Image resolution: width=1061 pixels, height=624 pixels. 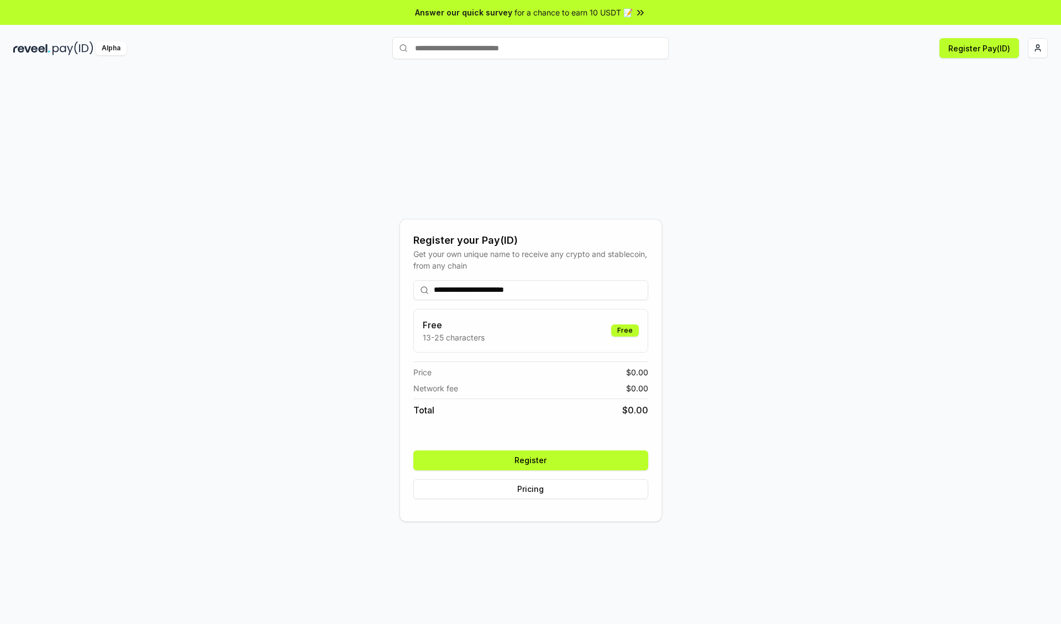 What do you see at coordinates (464, 12) in the screenshot?
I see `span: Answer our quick survey` at bounding box center [464, 12].